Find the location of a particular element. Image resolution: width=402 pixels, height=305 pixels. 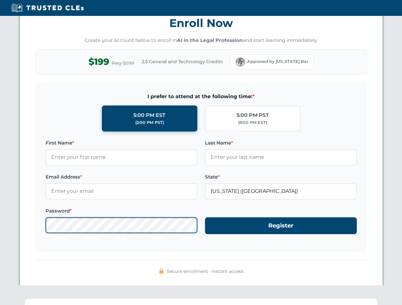

strong: AI in the Legal Profession is located at coordinates (210, 40).